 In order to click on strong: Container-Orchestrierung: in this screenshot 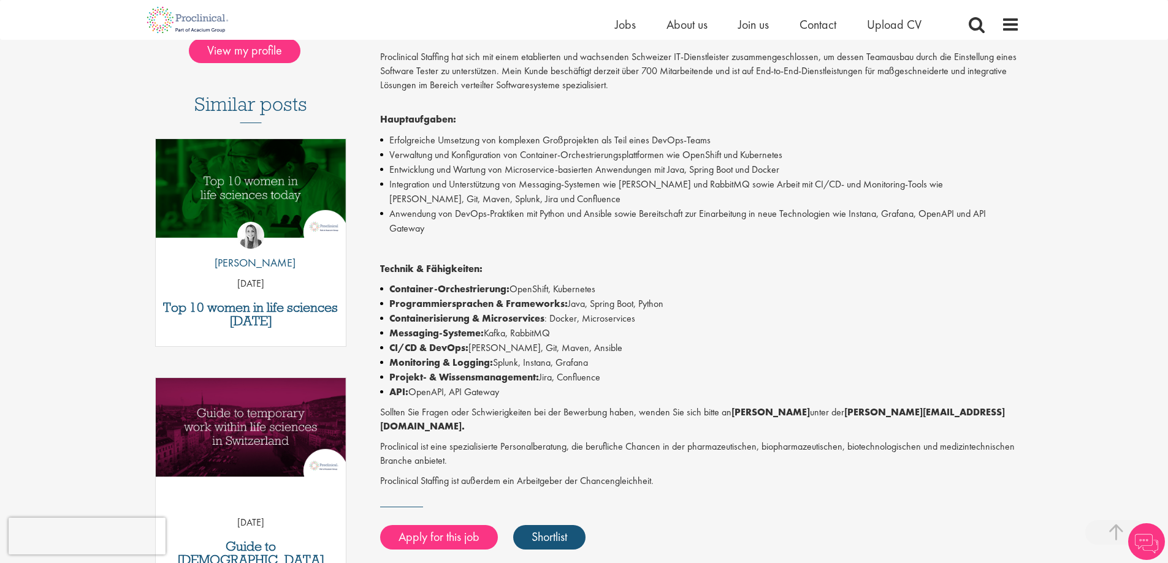, I will do `click(449, 289)`.